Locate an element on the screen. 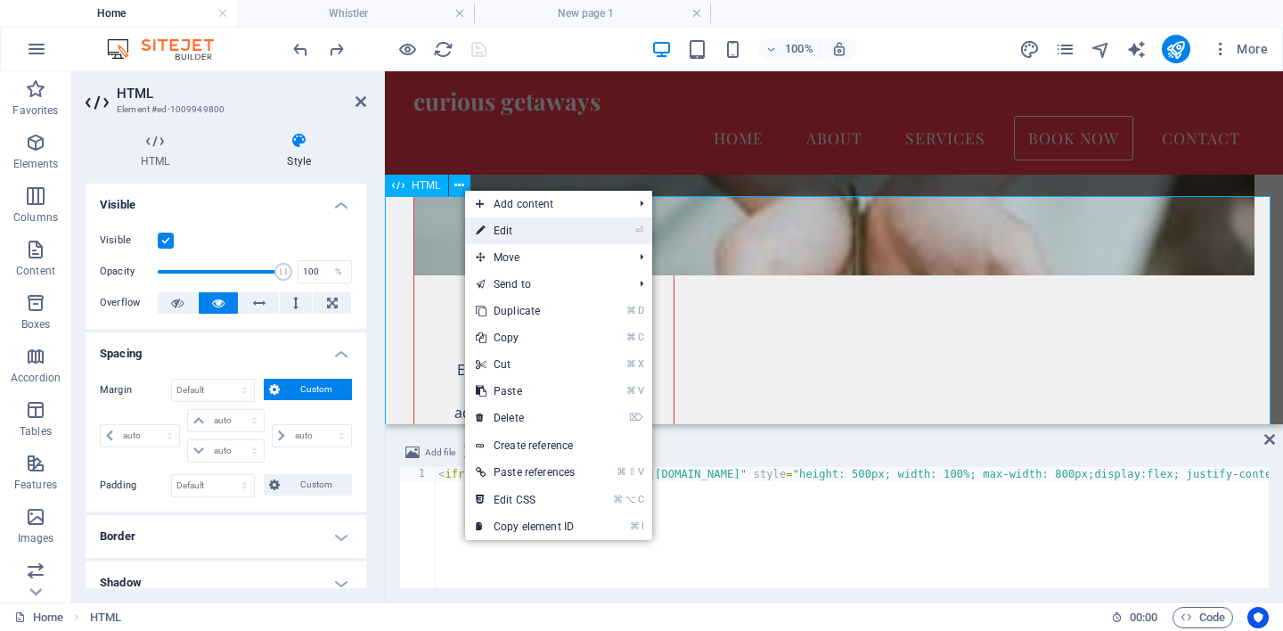 Image resolution: width=1283 pixels, height=631 pixels. i: On resize automatically adjust zoom level to fit chosen device. is located at coordinates (839, 49).